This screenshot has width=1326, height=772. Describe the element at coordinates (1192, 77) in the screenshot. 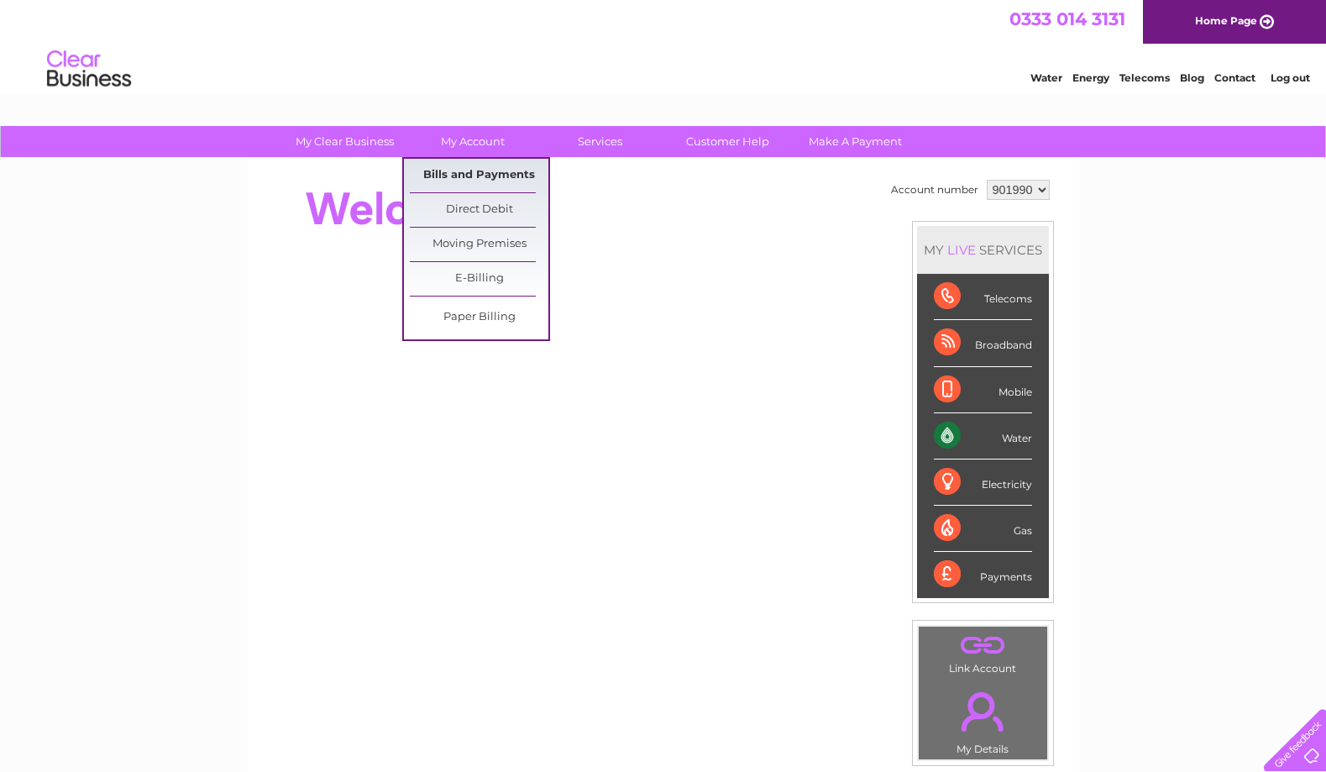

I see `a: Blog` at that location.